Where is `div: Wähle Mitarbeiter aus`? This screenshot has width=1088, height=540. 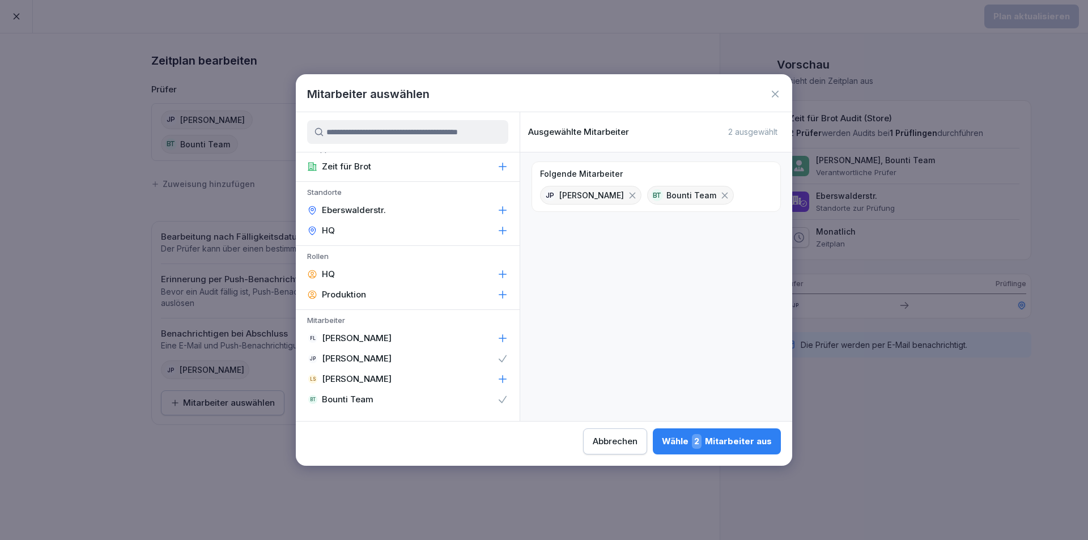 div: Wähle Mitarbeiter aus is located at coordinates (717, 442).